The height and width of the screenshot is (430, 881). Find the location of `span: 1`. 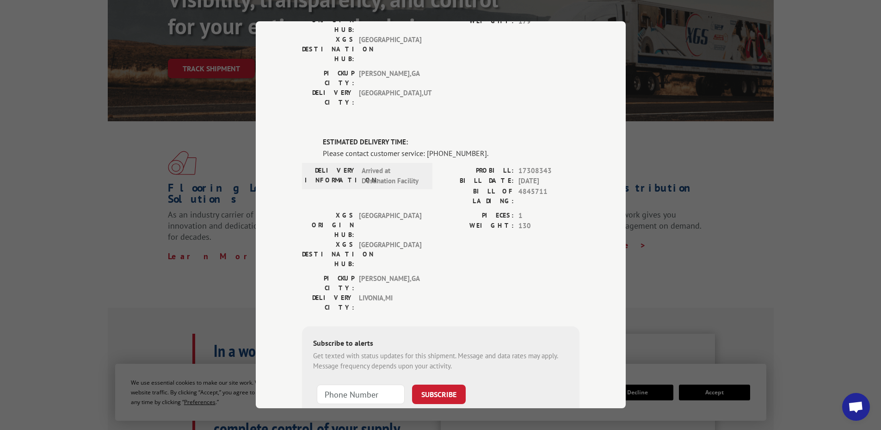

span: 1 is located at coordinates (549, 216).